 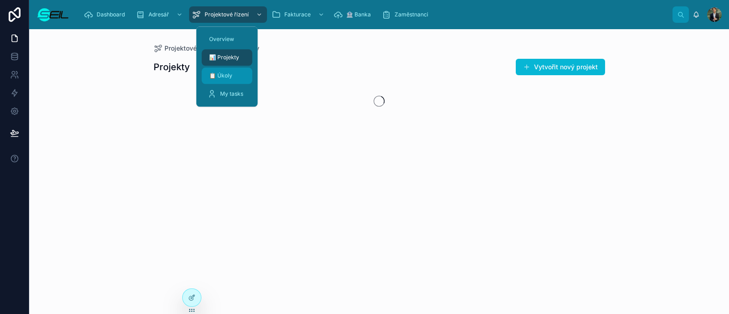 I want to click on a: Dashboard, so click(x=106, y=15).